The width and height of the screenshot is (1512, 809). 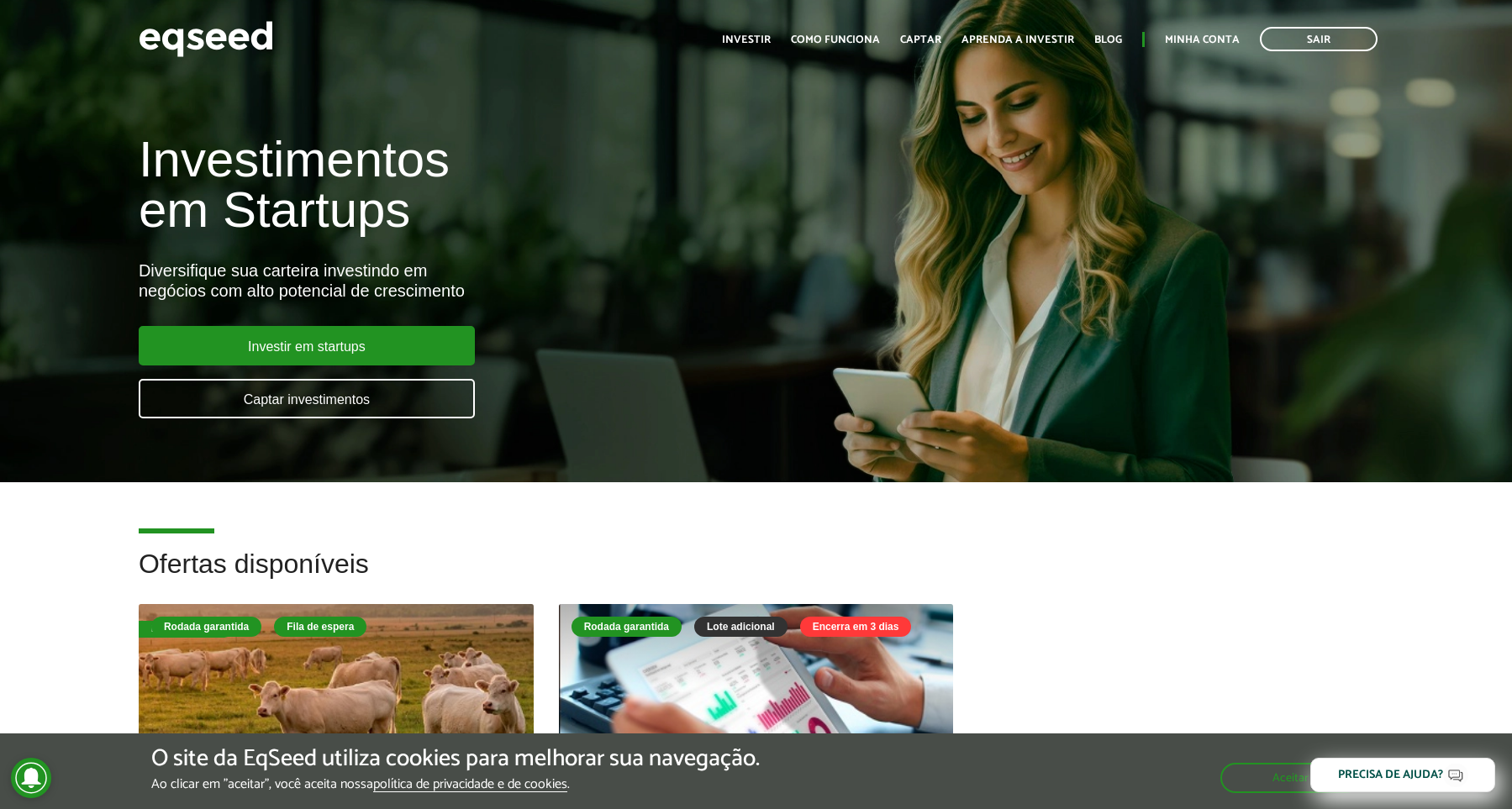 What do you see at coordinates (1018, 39) in the screenshot?
I see `a: Aprenda a investir` at bounding box center [1018, 39].